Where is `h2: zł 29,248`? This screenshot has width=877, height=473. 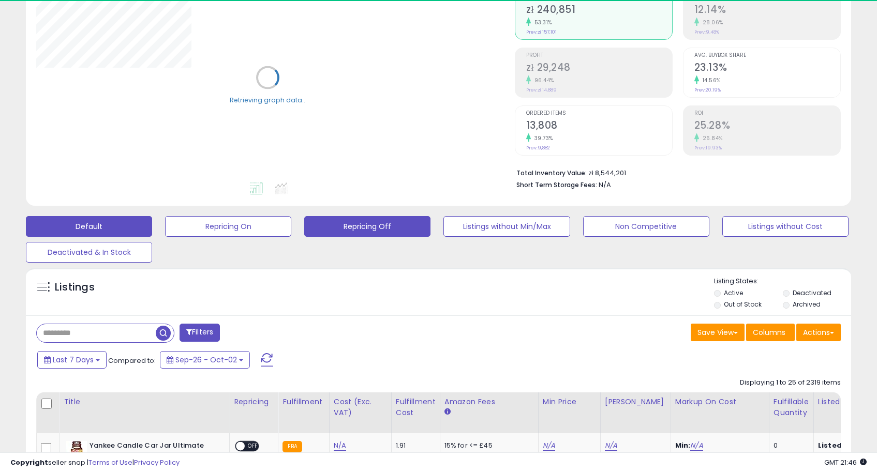 h2: zł 29,248 is located at coordinates (599, 68).